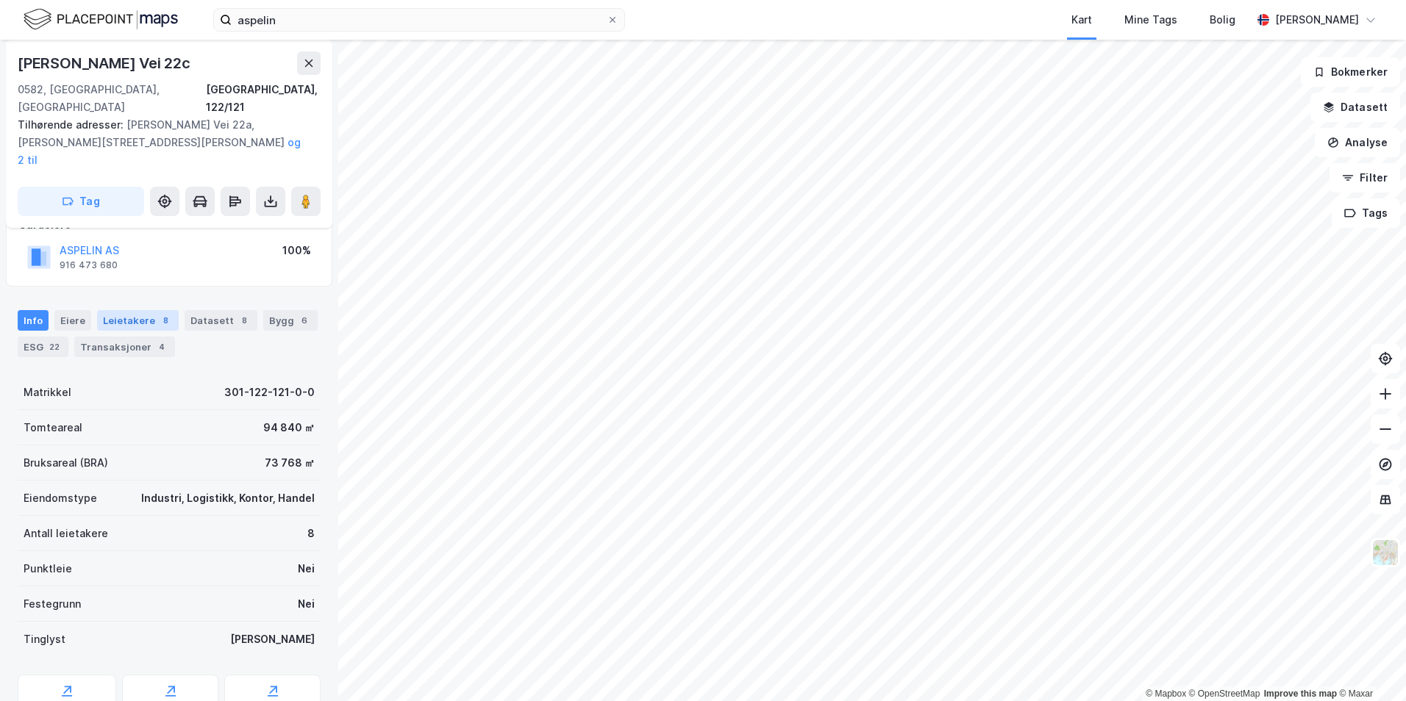 Image resolution: width=1406 pixels, height=701 pixels. What do you see at coordinates (1385, 553) in the screenshot?
I see `img: Z` at bounding box center [1385, 553].